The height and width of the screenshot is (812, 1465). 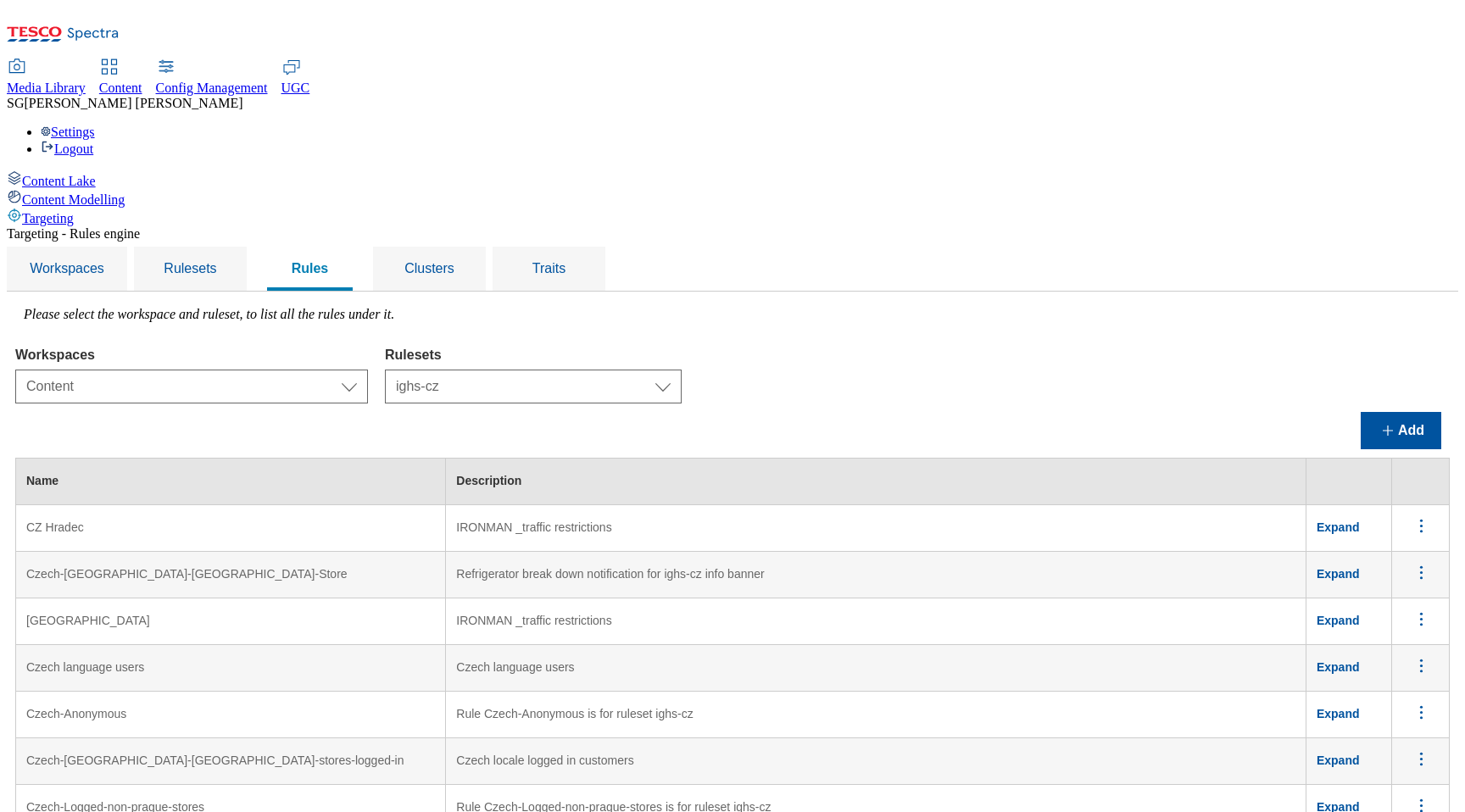 I want to click on span: Rulesets, so click(x=190, y=268).